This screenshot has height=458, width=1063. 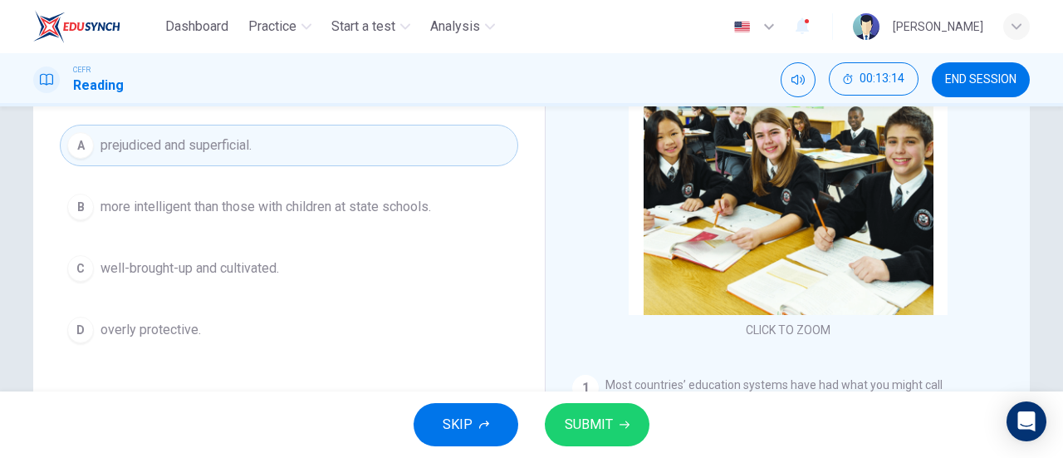 I want to click on span: 00:13:14, so click(x=882, y=79).